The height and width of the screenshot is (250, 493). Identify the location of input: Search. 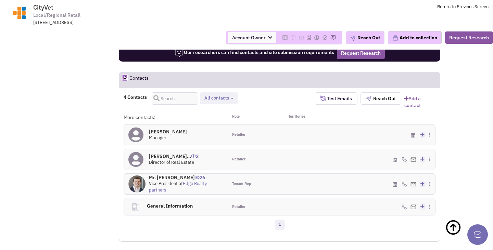
(175, 99).